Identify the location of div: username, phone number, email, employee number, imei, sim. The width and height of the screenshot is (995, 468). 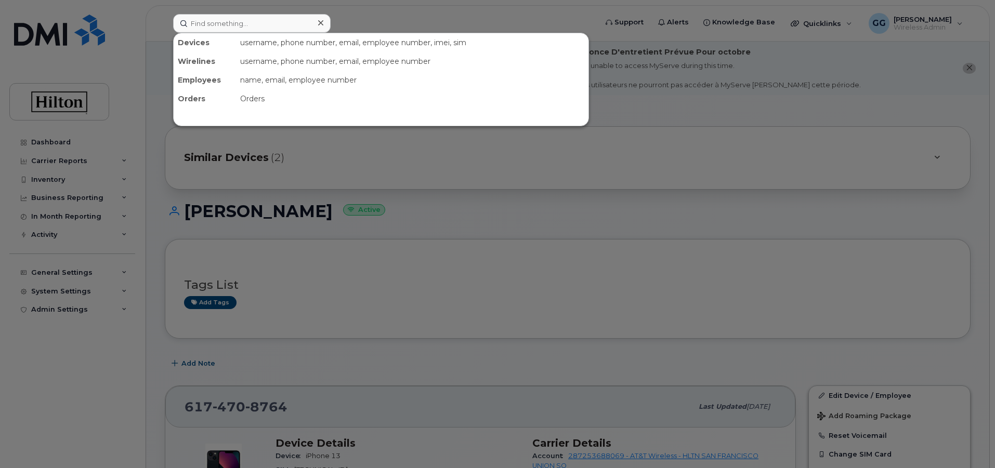
(412, 43).